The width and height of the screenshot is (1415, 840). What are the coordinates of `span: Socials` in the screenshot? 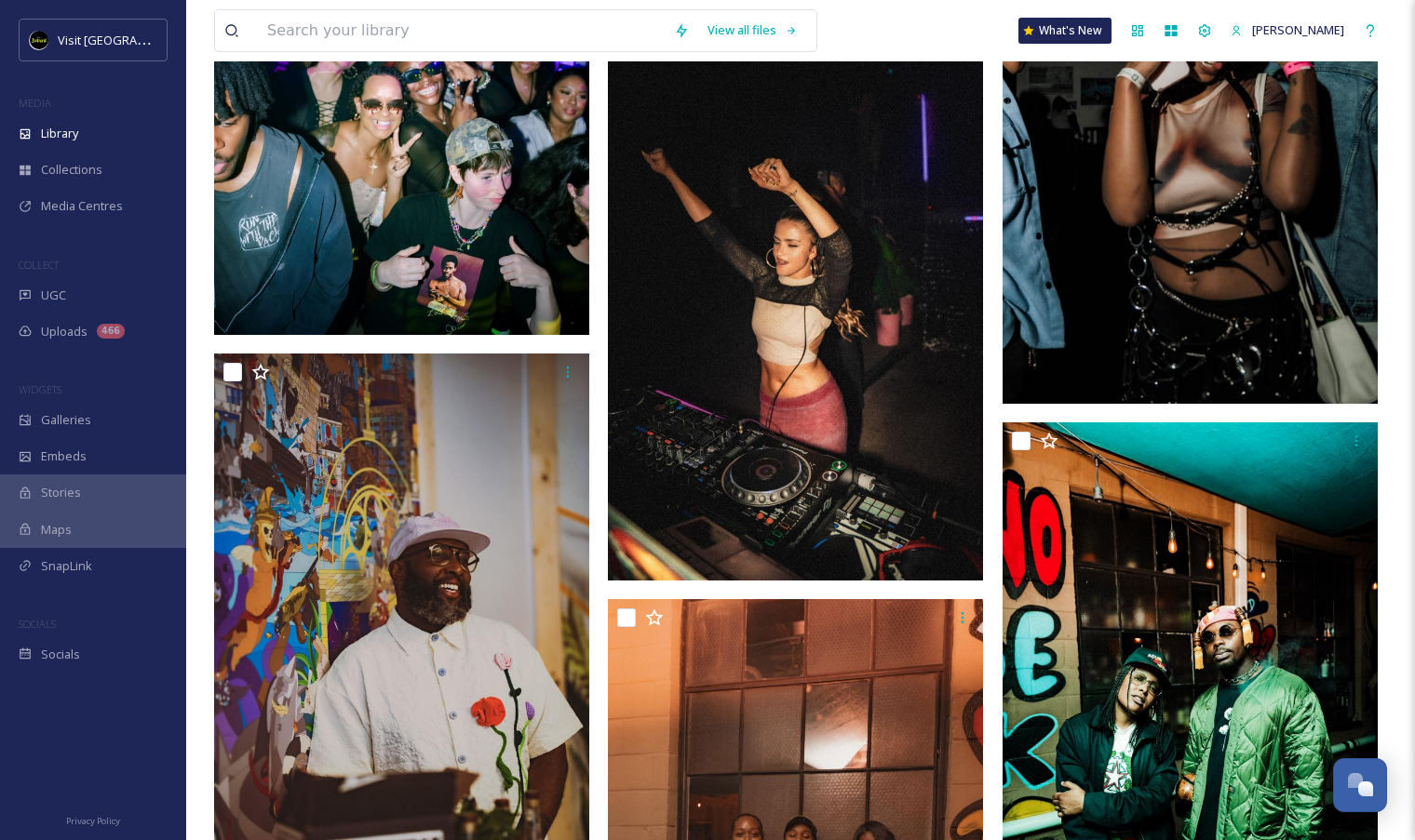 It's located at (60, 654).